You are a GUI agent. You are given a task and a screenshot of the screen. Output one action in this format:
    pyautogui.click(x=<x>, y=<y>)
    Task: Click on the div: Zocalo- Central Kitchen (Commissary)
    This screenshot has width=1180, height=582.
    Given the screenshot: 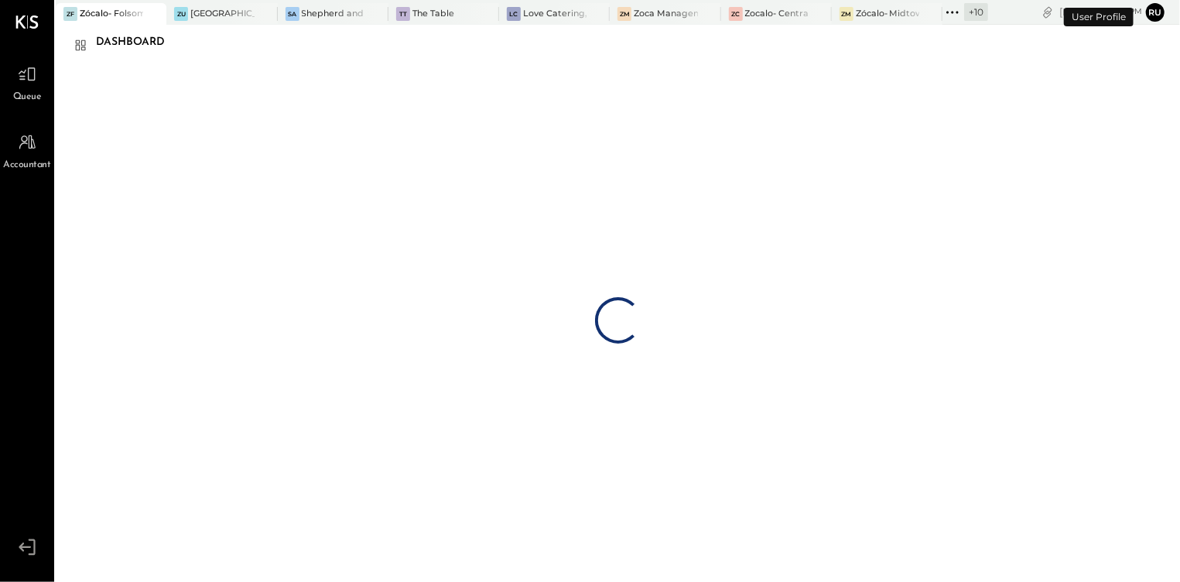 What is the action you would take?
    pyautogui.click(x=777, y=14)
    